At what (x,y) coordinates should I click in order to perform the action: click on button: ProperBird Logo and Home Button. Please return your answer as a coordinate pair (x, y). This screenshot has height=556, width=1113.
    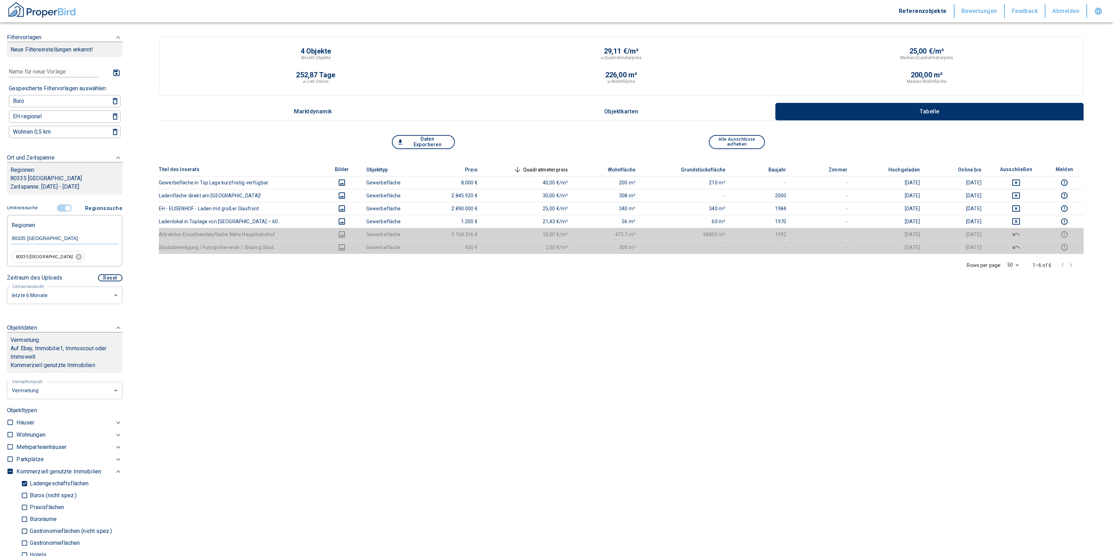
    Looking at the image, I should click on (42, 11).